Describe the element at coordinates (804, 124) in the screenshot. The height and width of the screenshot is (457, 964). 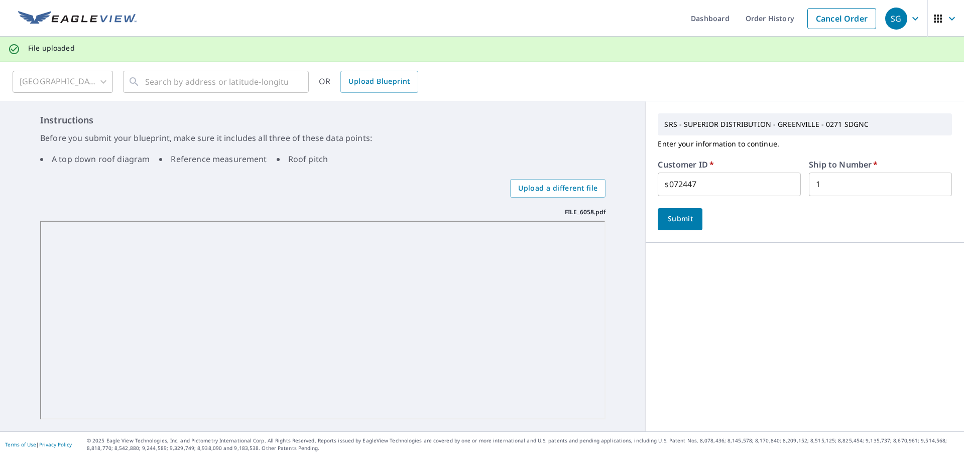
I see `p: SRS - SUPERIOR DISTRIBUTION - GREENVILLE - 0271 SDGNC` at that location.